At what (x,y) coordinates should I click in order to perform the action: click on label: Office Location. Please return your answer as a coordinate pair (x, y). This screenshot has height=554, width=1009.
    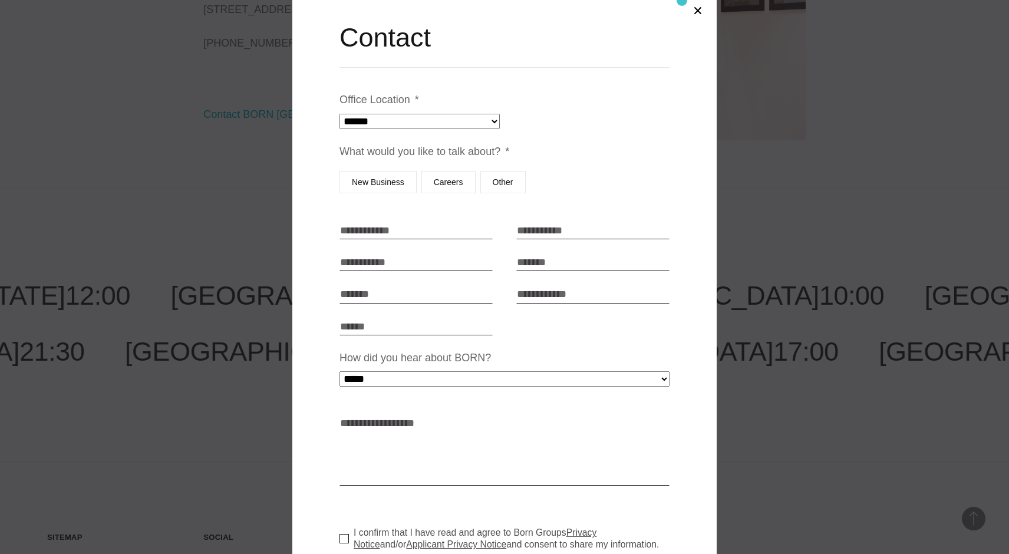
    Looking at the image, I should click on (379, 100).